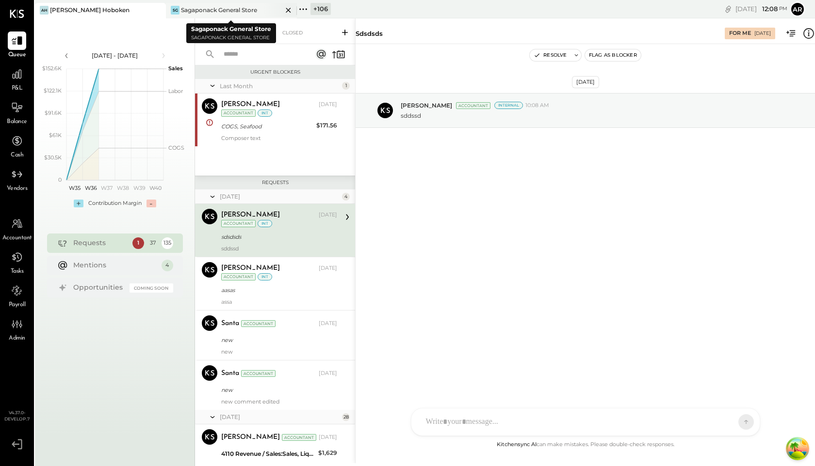 This screenshot has width=815, height=466. I want to click on div: Sagaponack General Store, so click(219, 10).